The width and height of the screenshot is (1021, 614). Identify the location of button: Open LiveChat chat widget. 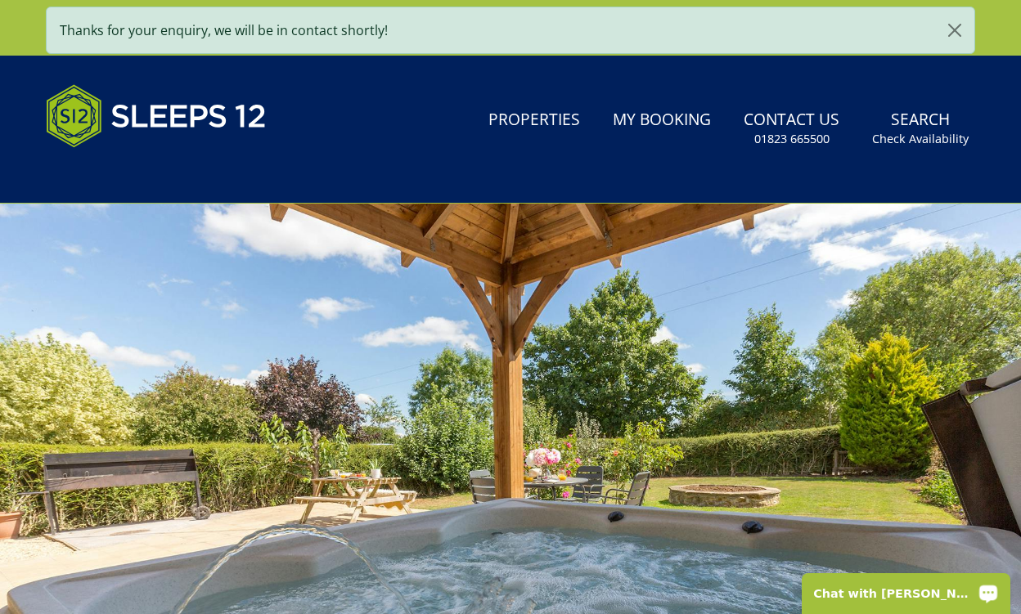
(198, 31).